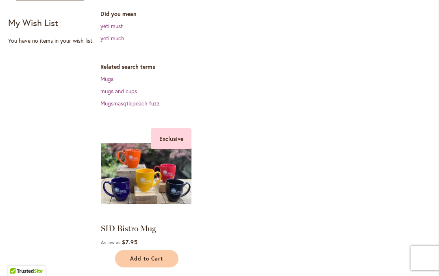 The width and height of the screenshot is (439, 276). Describe the element at coordinates (266, 14) in the screenshot. I see `dt: Did you mean` at that location.